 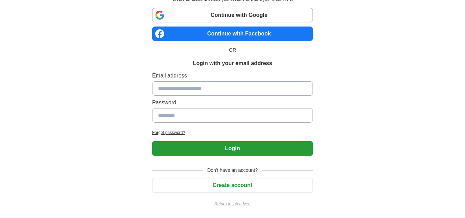 What do you see at coordinates (232, 34) in the screenshot?
I see `a: Continue with Facebook` at bounding box center [232, 34].